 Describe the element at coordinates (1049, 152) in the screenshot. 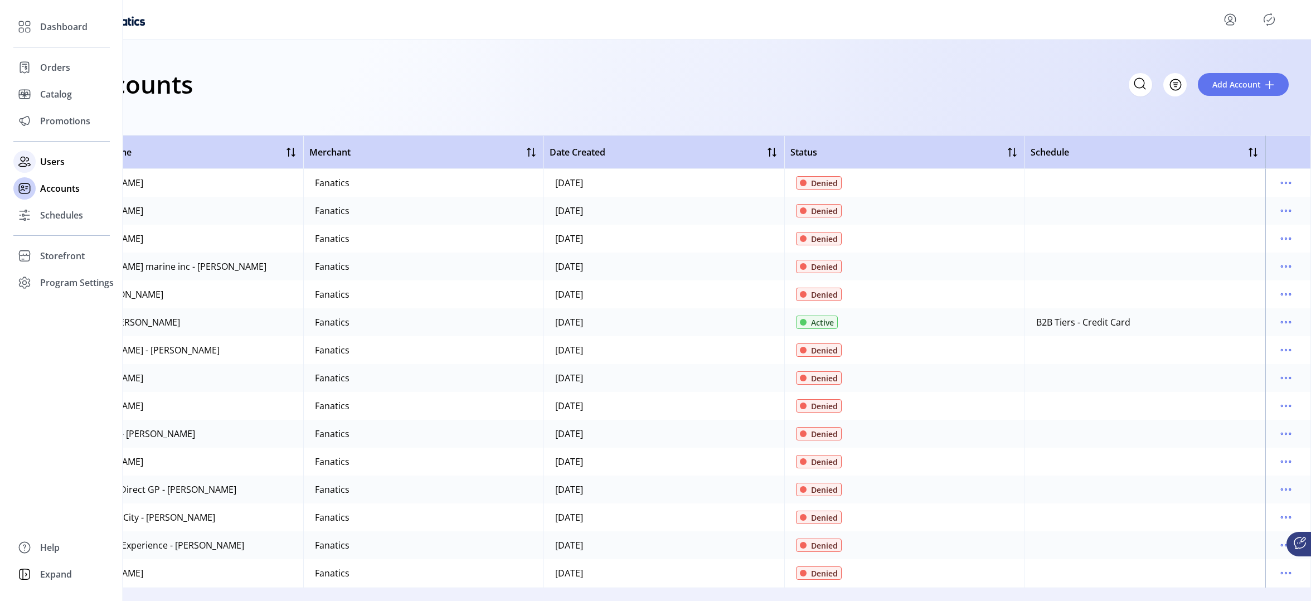

I see `span: Schedule` at that location.